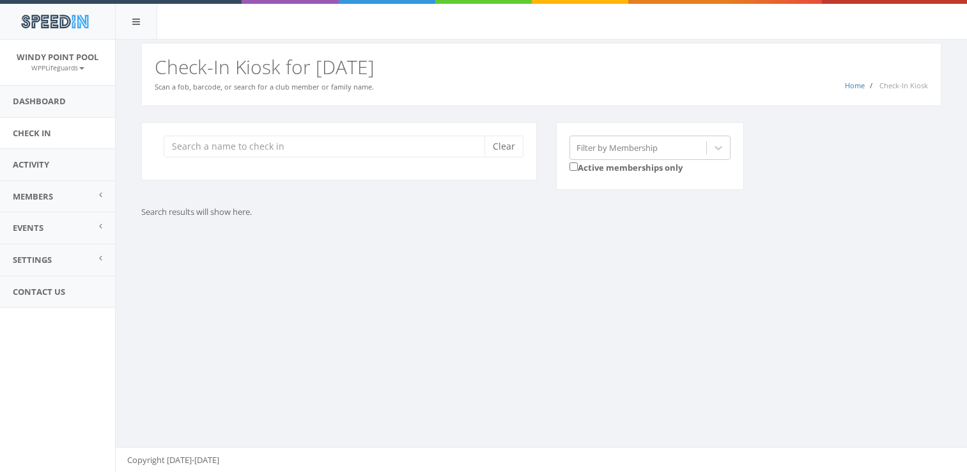 This screenshot has height=472, width=967. I want to click on span: Events, so click(28, 228).